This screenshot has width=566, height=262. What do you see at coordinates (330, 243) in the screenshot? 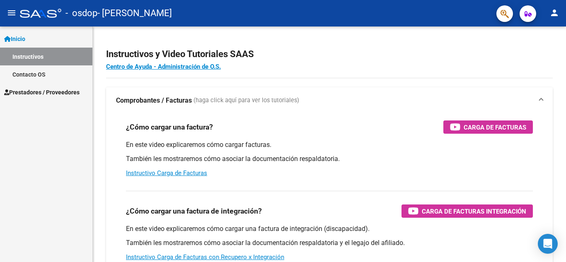
I see `p: También les mostraremos cómo asociar la documentación respaldatoria y el legajo del afiliado.` at bounding box center [330, 243].